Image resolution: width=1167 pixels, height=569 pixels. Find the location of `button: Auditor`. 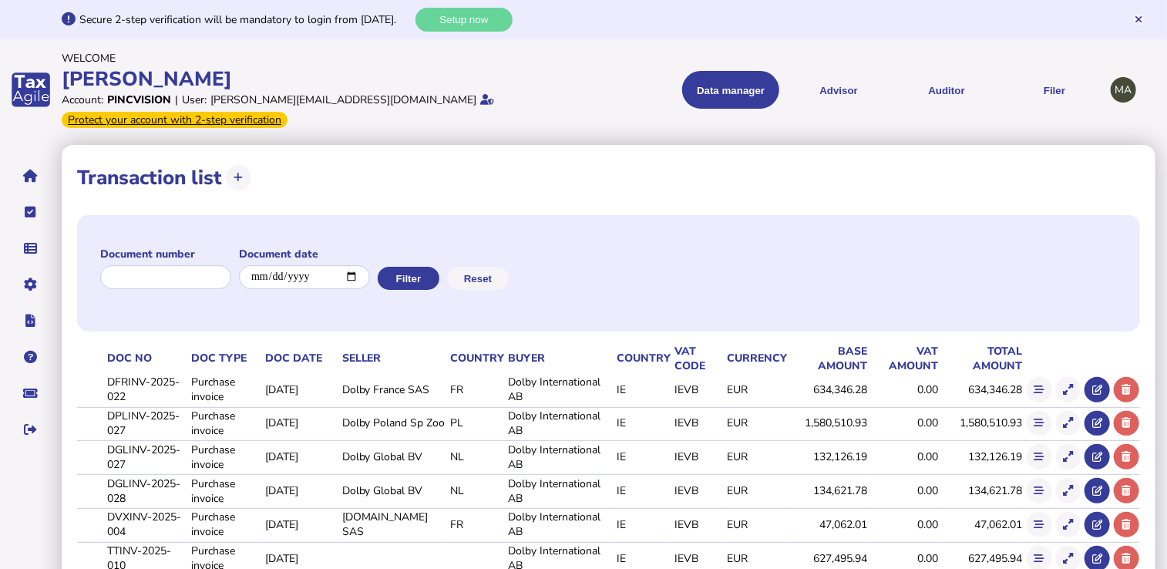

button: Auditor is located at coordinates (946, 89).